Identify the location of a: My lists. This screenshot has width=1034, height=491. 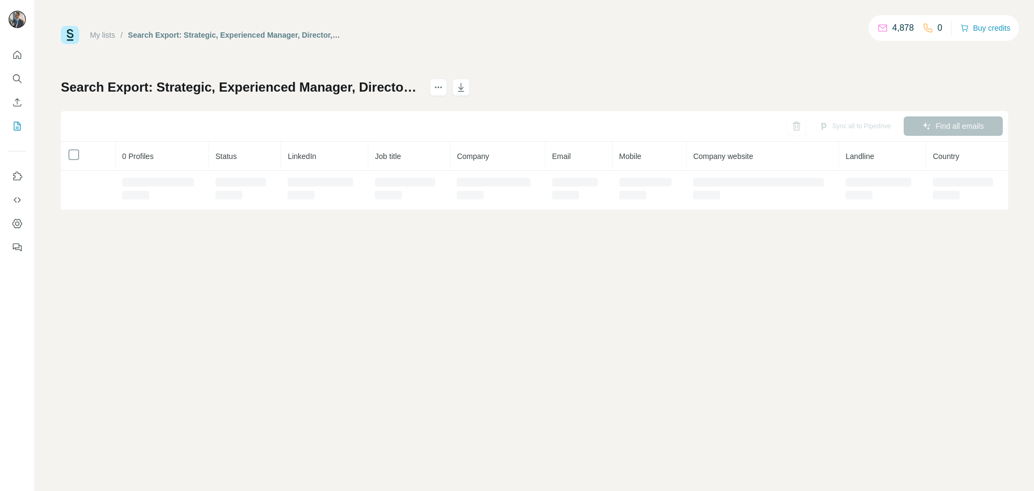
(102, 35).